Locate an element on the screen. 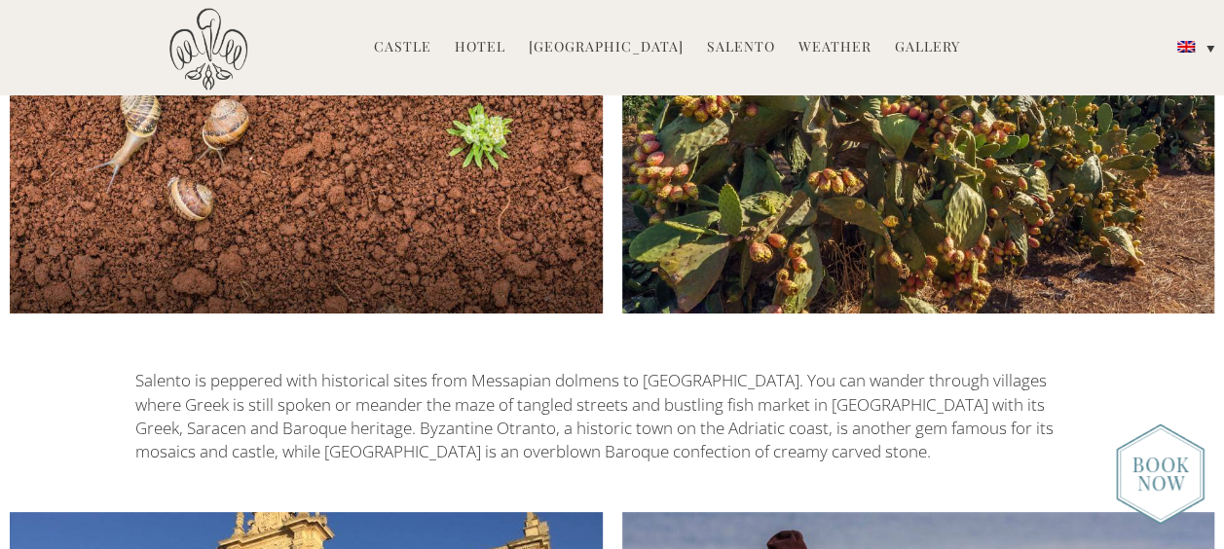 The height and width of the screenshot is (549, 1224). img: Castello di Ugento is located at coordinates (208, 49).